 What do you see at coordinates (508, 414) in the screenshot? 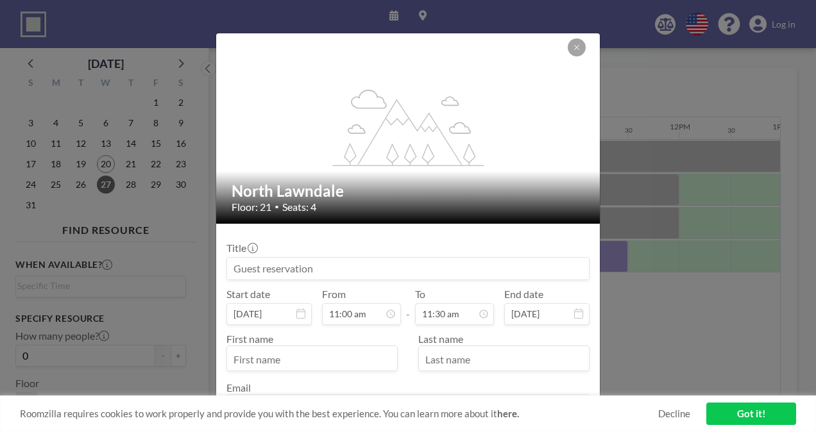
I see `a: here.` at bounding box center [508, 414].